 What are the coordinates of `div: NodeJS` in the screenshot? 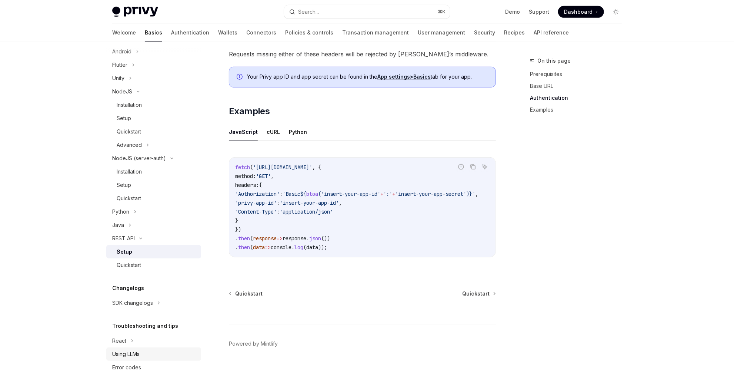 It's located at (122, 92).